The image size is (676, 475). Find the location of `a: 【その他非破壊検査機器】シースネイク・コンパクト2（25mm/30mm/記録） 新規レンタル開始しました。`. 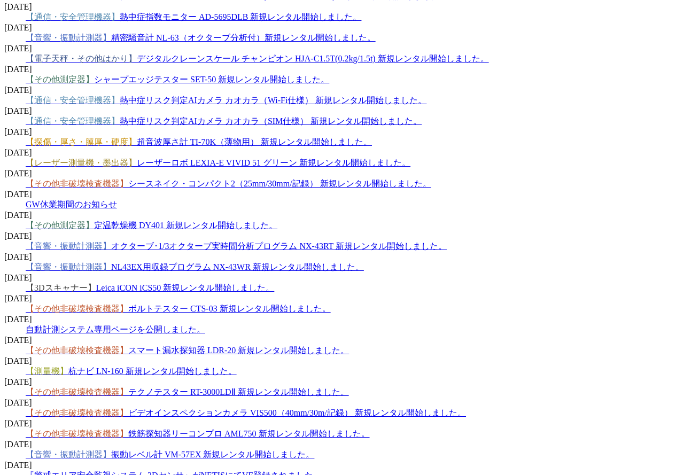

a: 【その他非破壊検査機器】シースネイク・コンパクト2（25mm/30mm/記録） 新規レンタル開始しました。 is located at coordinates (228, 183).